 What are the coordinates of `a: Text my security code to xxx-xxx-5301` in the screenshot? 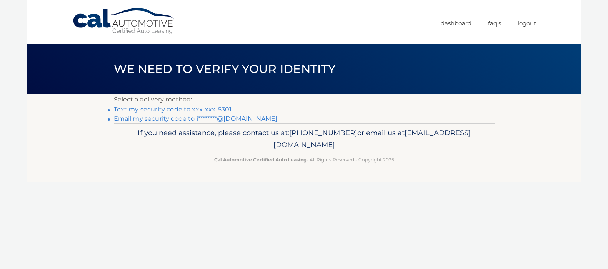 It's located at (173, 109).